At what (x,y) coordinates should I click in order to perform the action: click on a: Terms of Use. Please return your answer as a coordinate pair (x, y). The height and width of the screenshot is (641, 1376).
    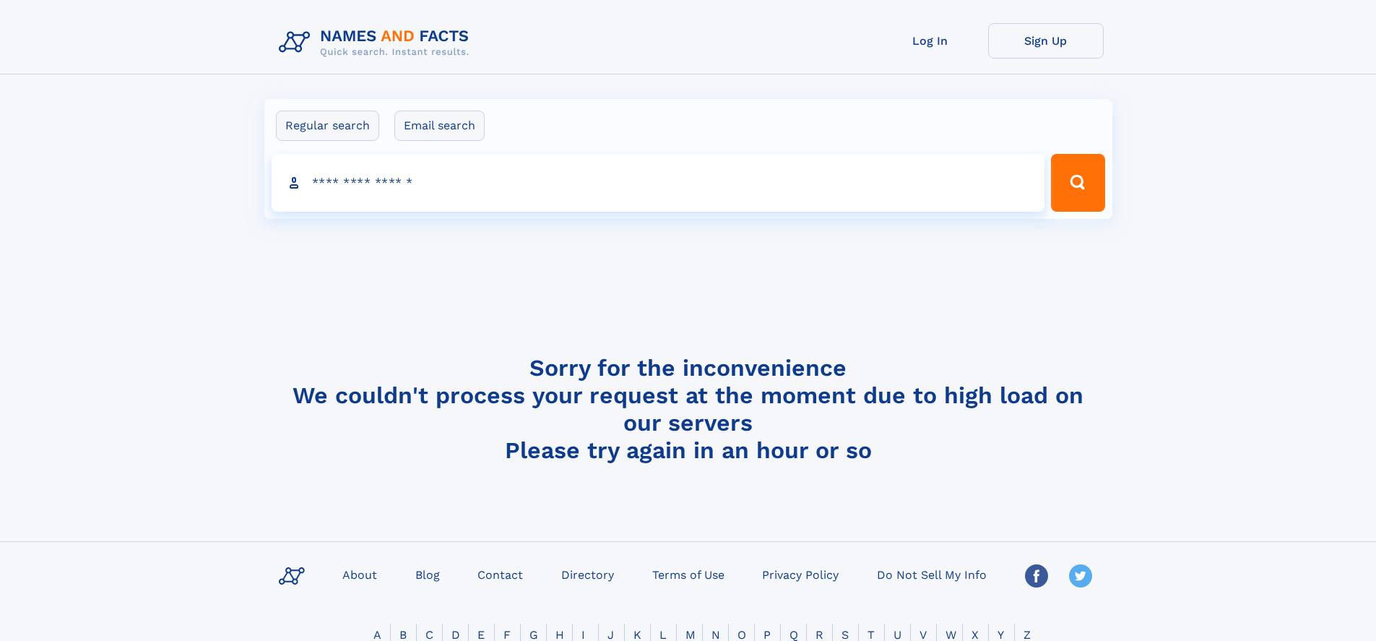
    Looking at the image, I should click on (688, 573).